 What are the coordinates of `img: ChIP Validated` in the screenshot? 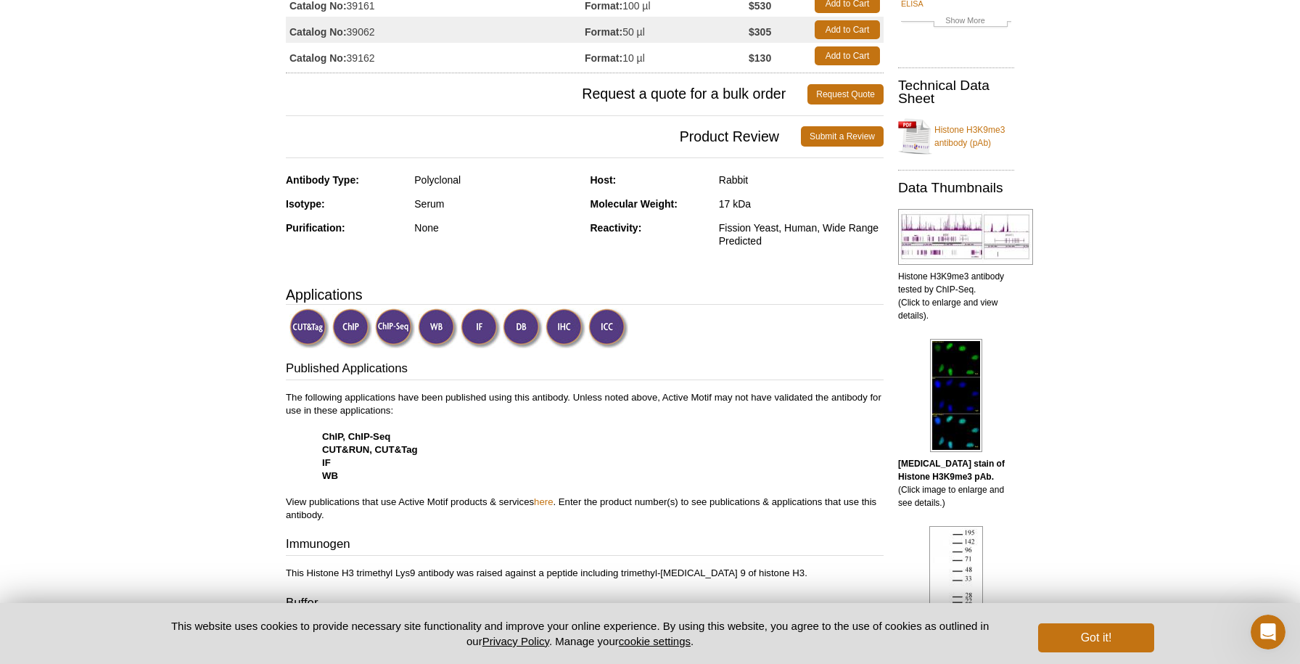 It's located at (352, 328).